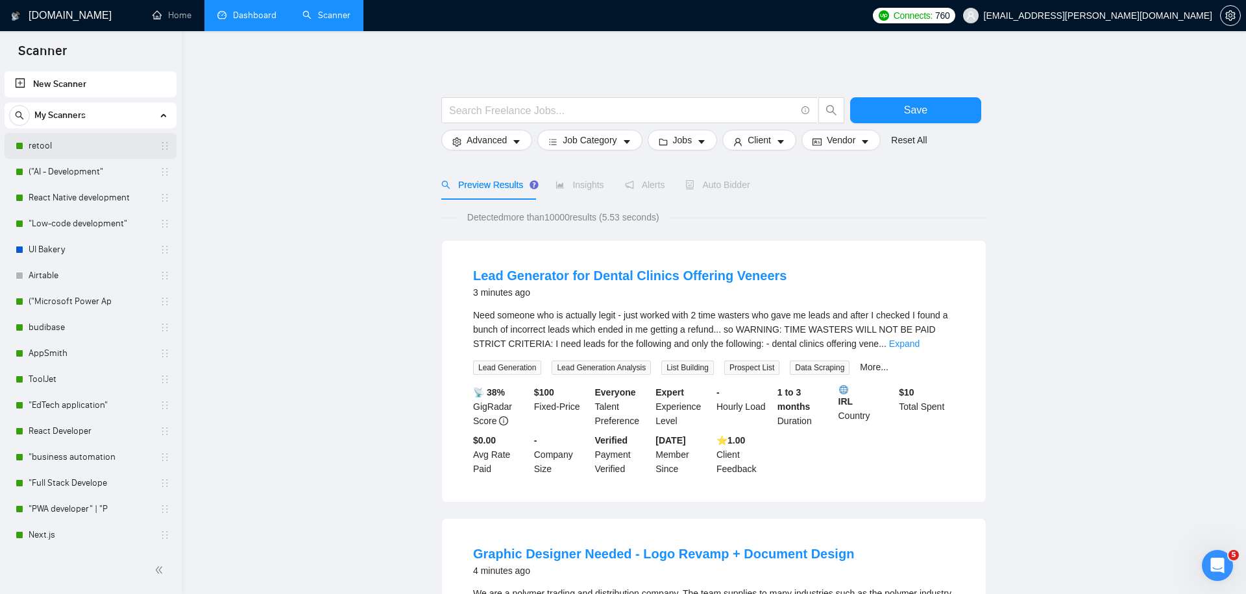  I want to click on div: Need someone who is actually legit - just worked with 2 time wasters who gave me leads and after ..., so click(714, 330).